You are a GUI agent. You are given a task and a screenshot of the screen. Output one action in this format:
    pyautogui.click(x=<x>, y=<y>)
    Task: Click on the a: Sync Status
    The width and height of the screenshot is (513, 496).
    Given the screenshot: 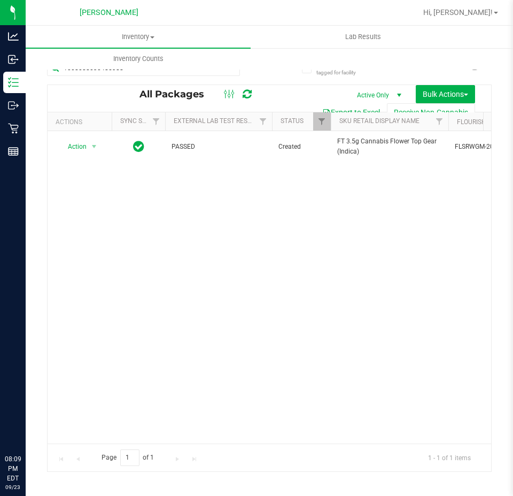 What is the action you would take?
    pyautogui.click(x=141, y=121)
    